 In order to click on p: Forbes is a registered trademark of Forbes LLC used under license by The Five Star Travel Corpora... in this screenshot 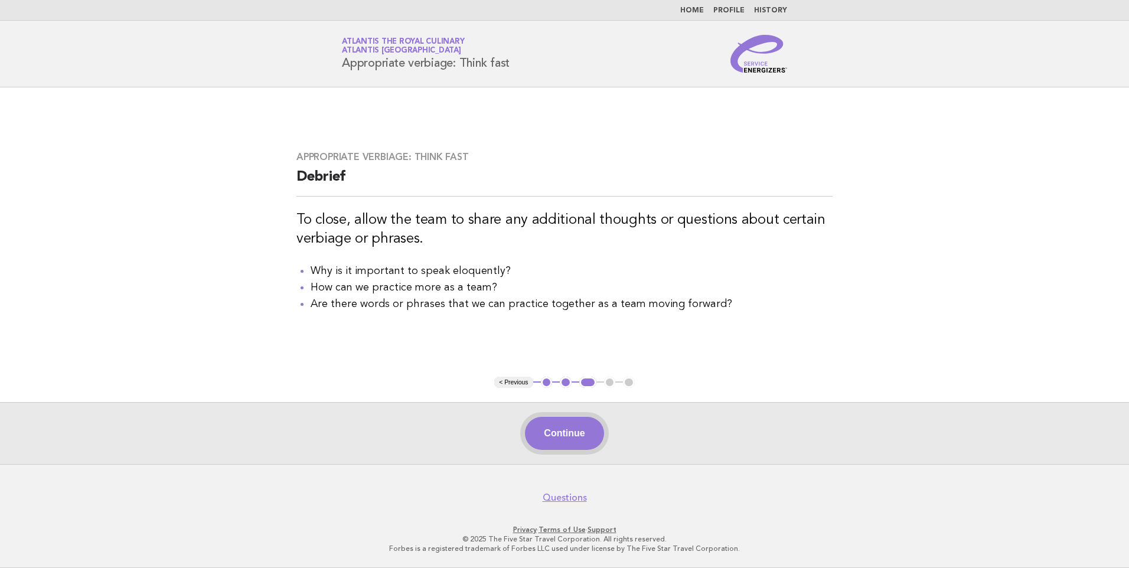, I will do `click(565, 549)`.